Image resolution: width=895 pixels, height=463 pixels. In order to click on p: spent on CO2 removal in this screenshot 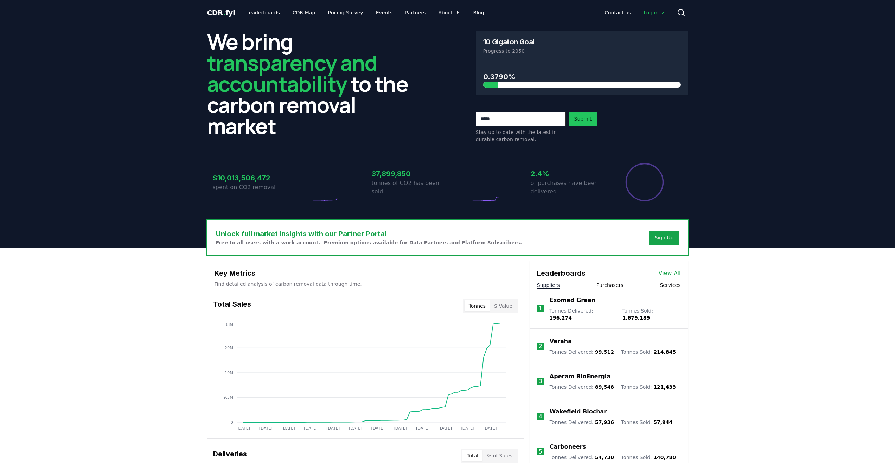, I will do `click(251, 187)`.